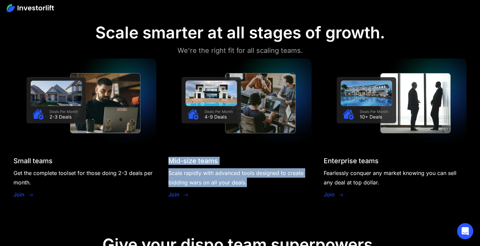  What do you see at coordinates (465, 231) in the screenshot?
I see `div: Open Intercom Messenger` at bounding box center [465, 231].